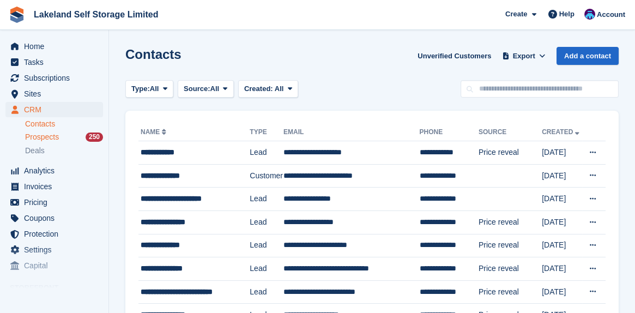 This screenshot has width=635, height=313. I want to click on span: Prospects, so click(42, 137).